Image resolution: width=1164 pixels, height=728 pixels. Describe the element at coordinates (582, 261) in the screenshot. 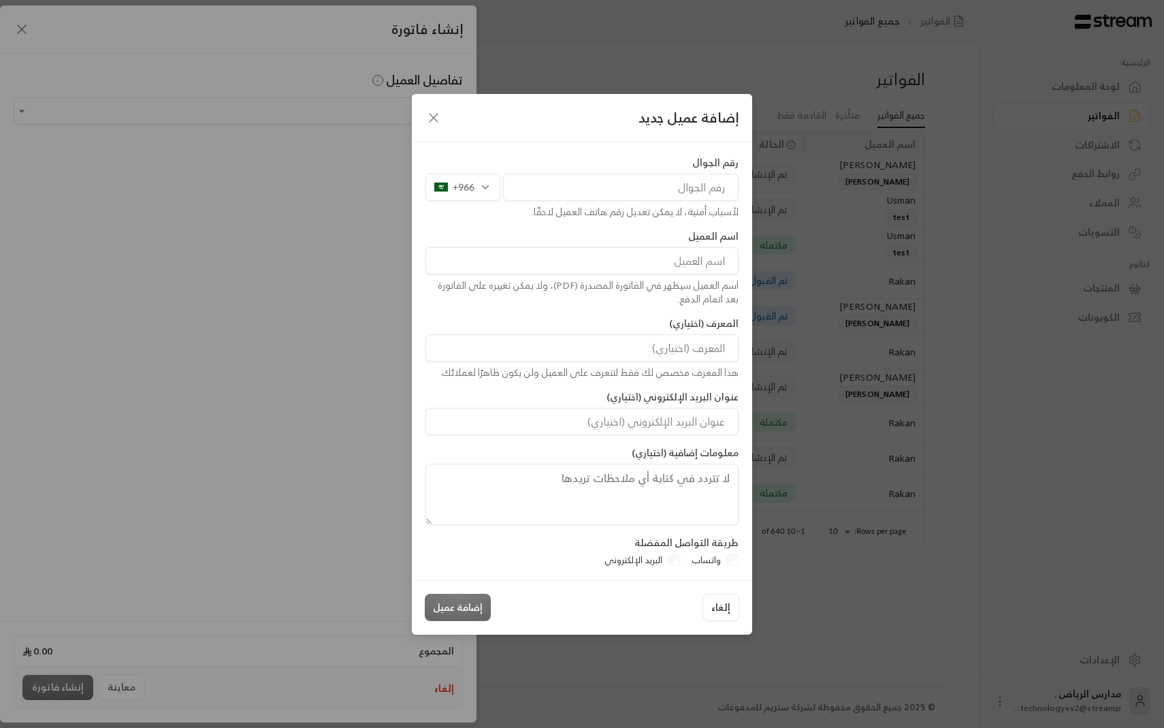

I see `input: اسم العميل` at that location.